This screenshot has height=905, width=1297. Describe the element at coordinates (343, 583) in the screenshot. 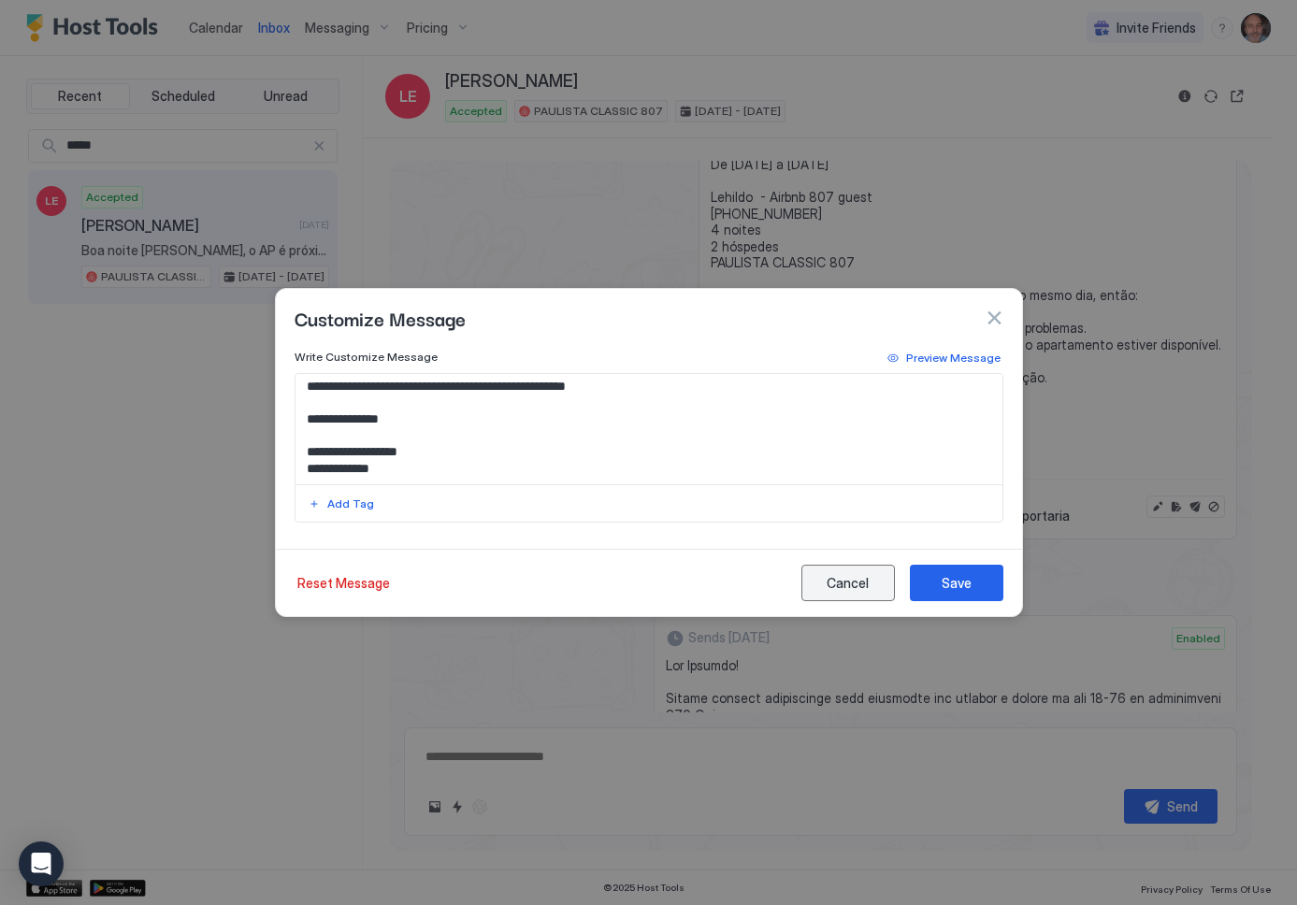

I see `div: Reset Message` at that location.